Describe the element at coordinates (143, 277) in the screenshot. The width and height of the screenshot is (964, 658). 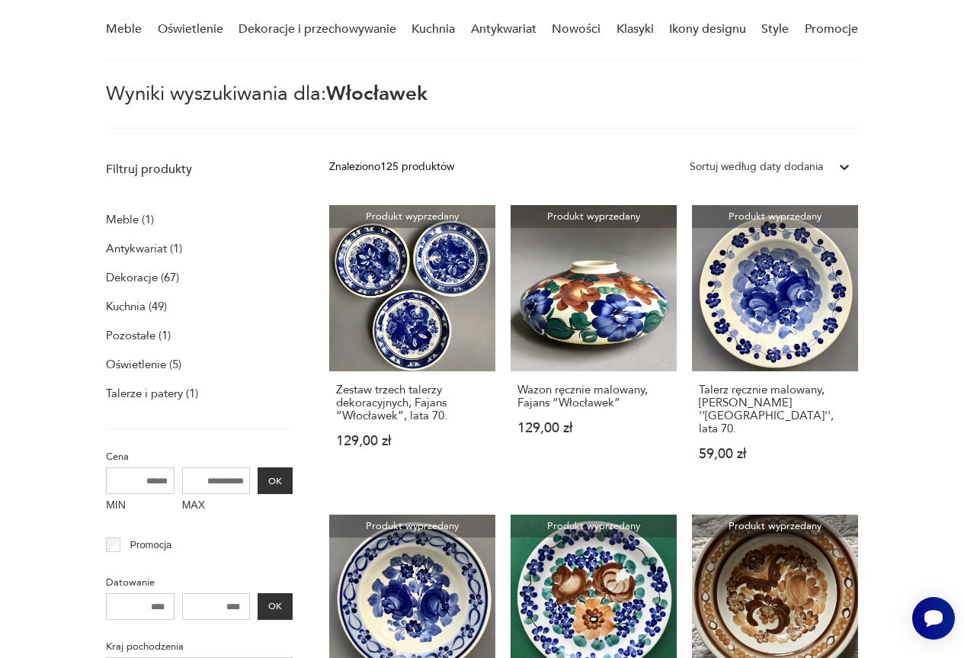
I see `p: Dekoracje (67)` at that location.